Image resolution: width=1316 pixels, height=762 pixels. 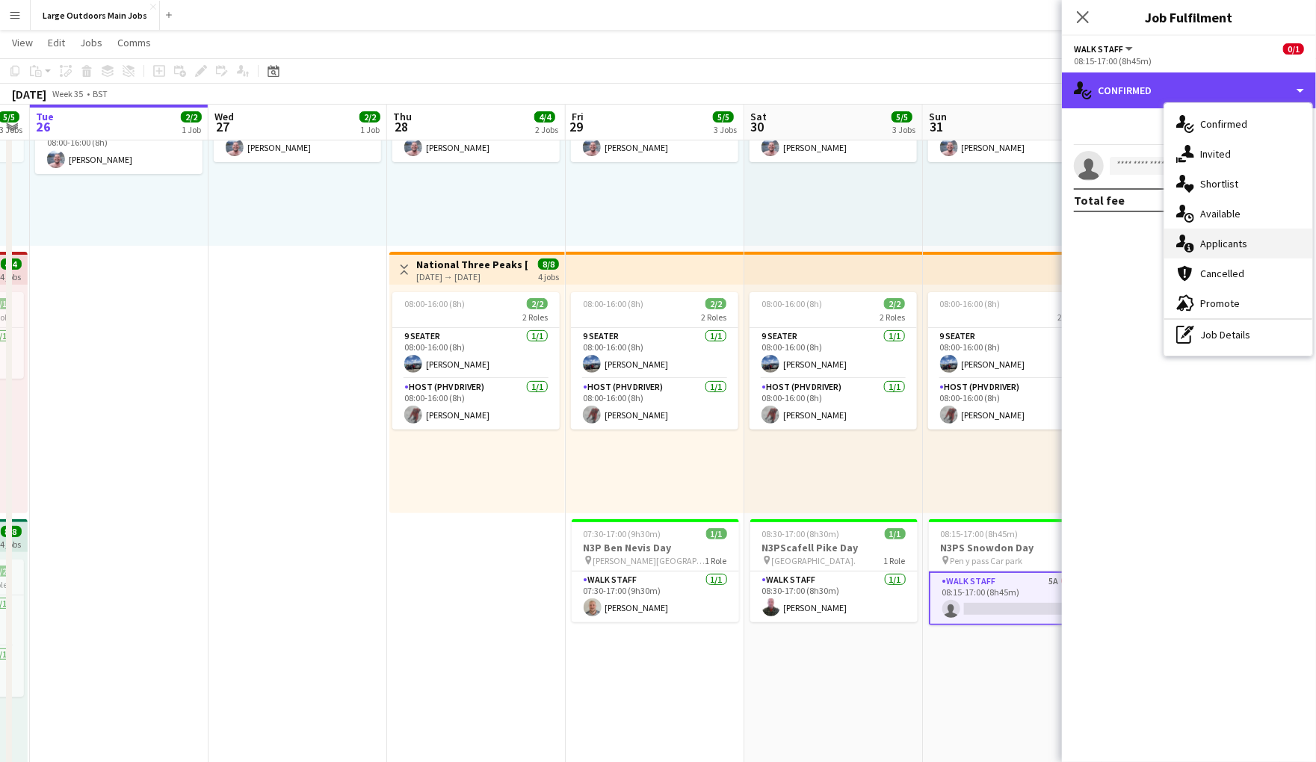 I want to click on h3: N3P Ben Nevis Day, so click(x=656, y=548).